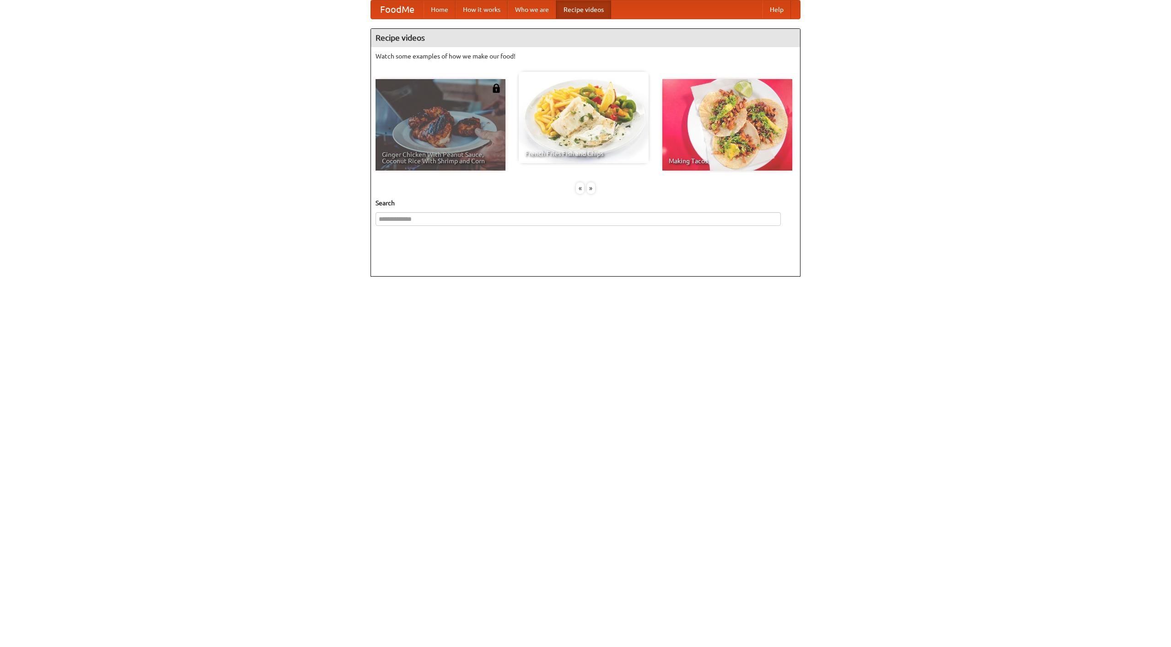 The height and width of the screenshot is (647, 1171). What do you see at coordinates (584, 10) in the screenshot?
I see `a: Recipe videos` at bounding box center [584, 10].